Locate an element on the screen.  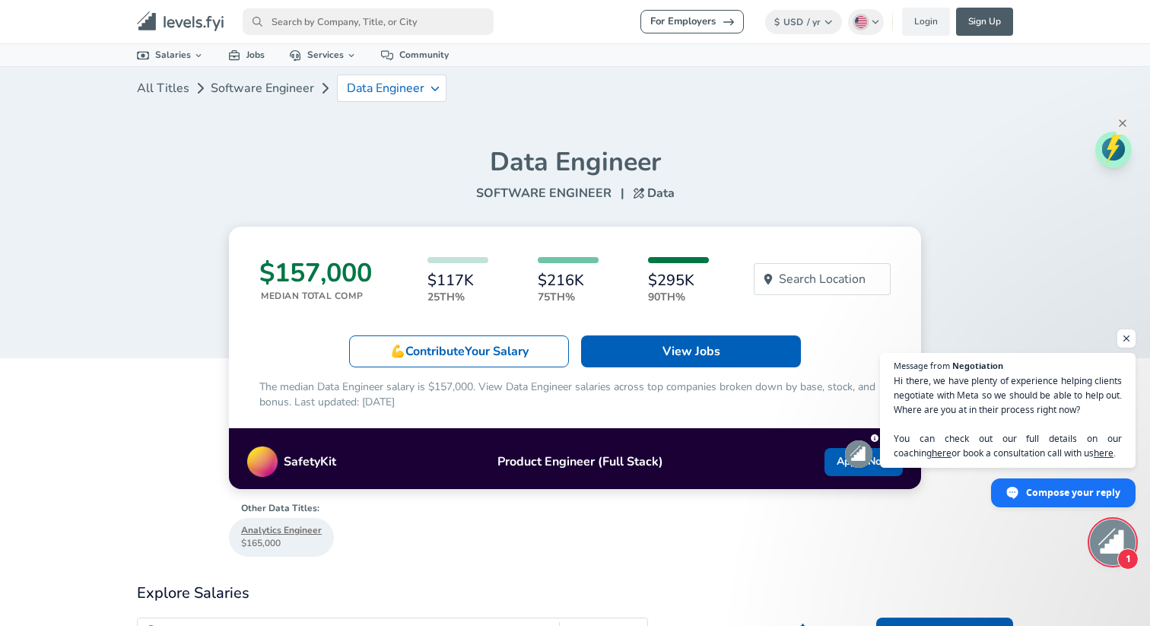
a: Salaries is located at coordinates (170, 55).